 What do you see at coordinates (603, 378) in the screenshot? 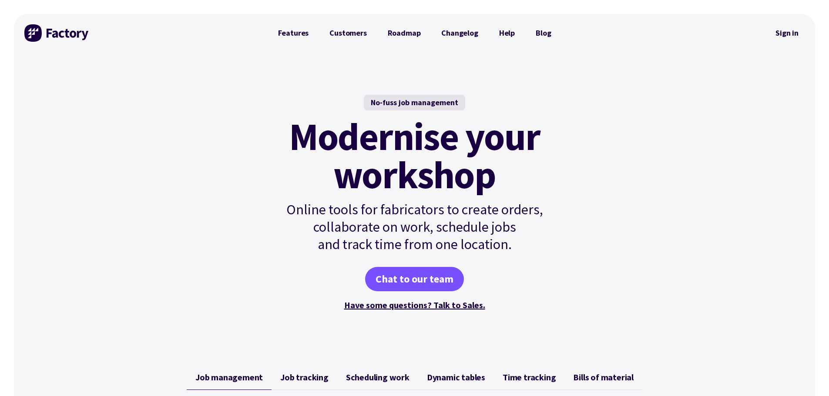
I see `span: Bills of material` at bounding box center [603, 378].